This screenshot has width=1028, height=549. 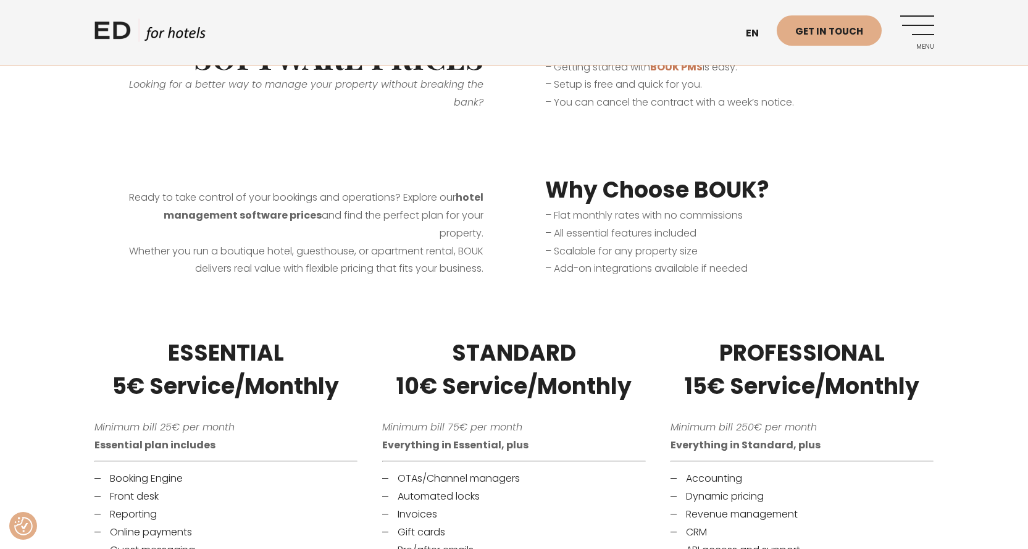 I want to click on button: Consent Preferences, so click(x=23, y=526).